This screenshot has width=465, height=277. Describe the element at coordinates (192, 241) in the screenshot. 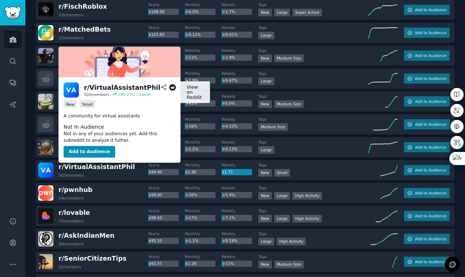

I see `span: +1.1%` at that location.